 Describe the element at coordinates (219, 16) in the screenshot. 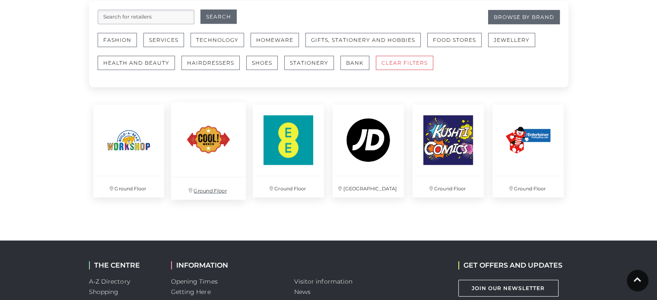

I see `button: Search` at that location.